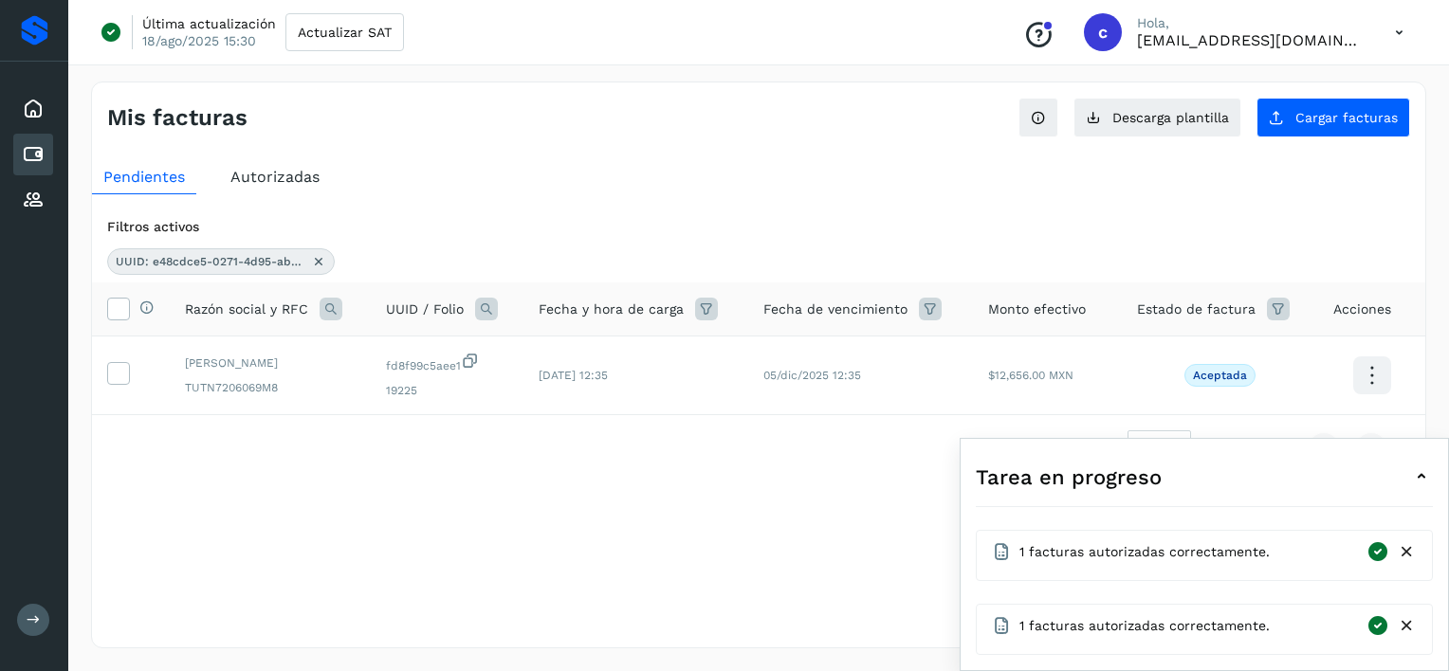 This screenshot has height=671, width=1449. What do you see at coordinates (1157, 118) in the screenshot?
I see `button: Descarga plantilla` at bounding box center [1157, 118].